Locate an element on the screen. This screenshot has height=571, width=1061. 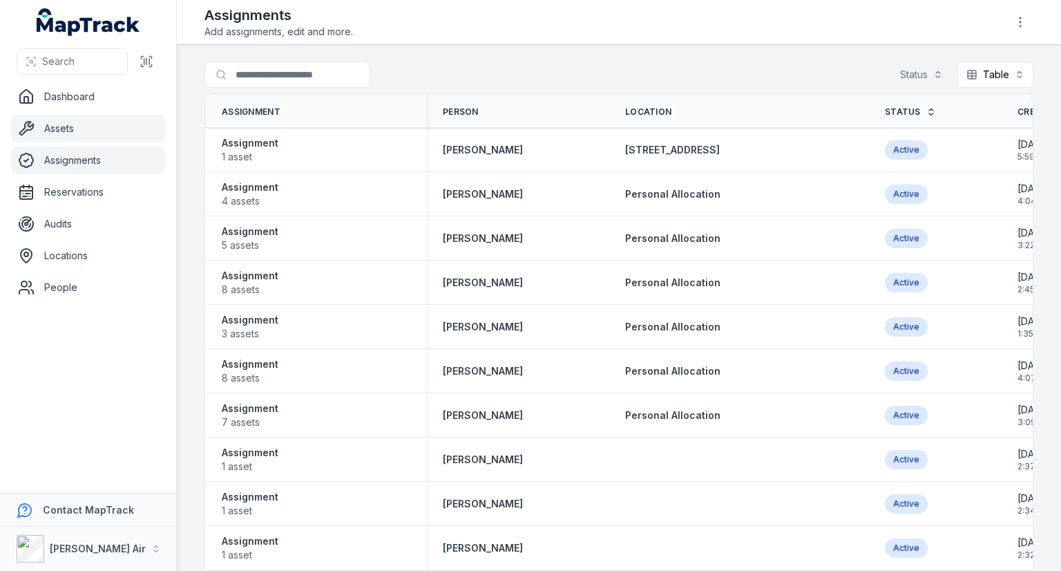
time: 8/9/2025, 3:22:44 PM is located at coordinates (1034, 238).